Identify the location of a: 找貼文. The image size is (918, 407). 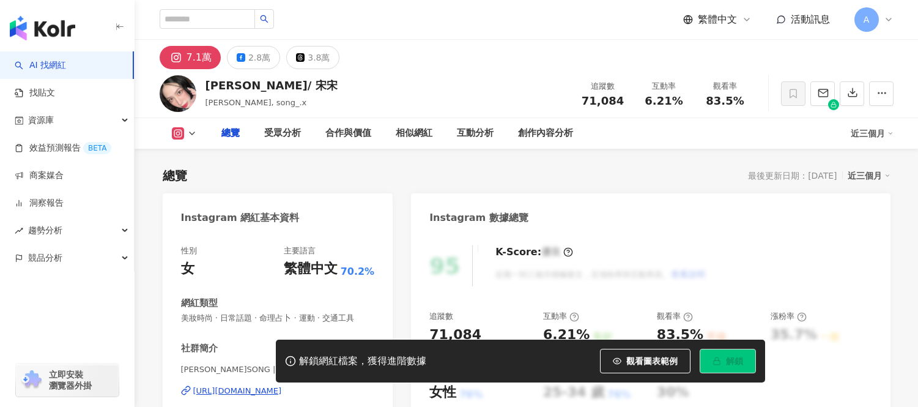
(35, 93).